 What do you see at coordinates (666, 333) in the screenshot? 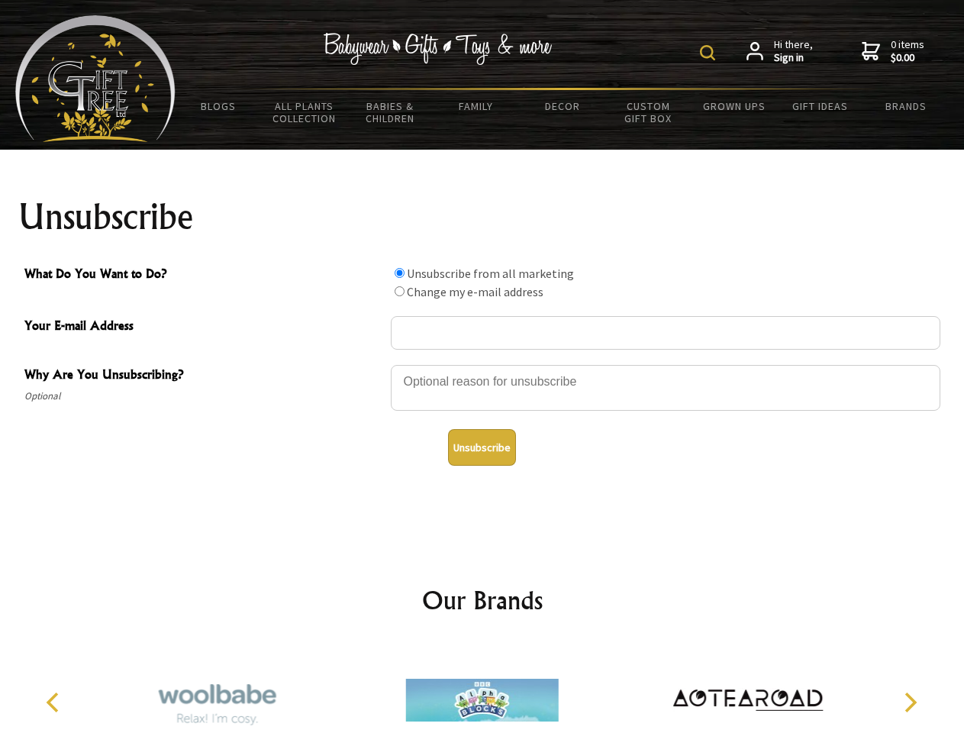
I see `input: Your E-mail Address` at bounding box center [666, 333].